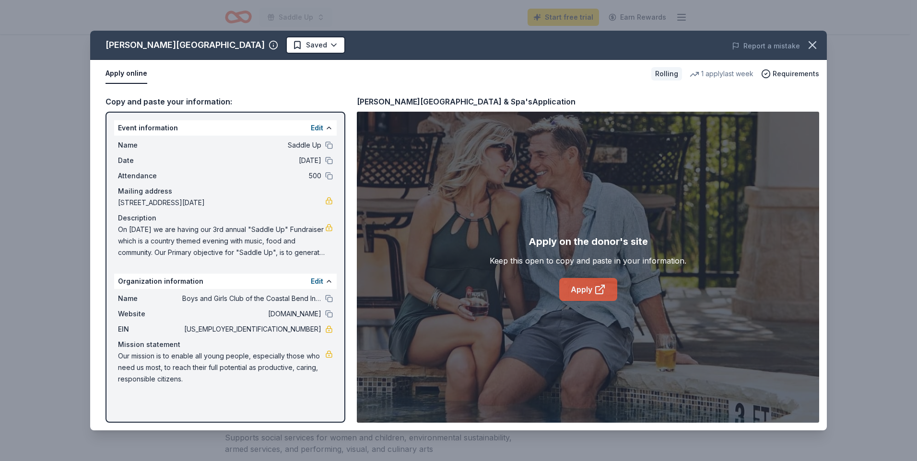  Describe the element at coordinates (150, 176) in the screenshot. I see `span: Attendance` at that location.